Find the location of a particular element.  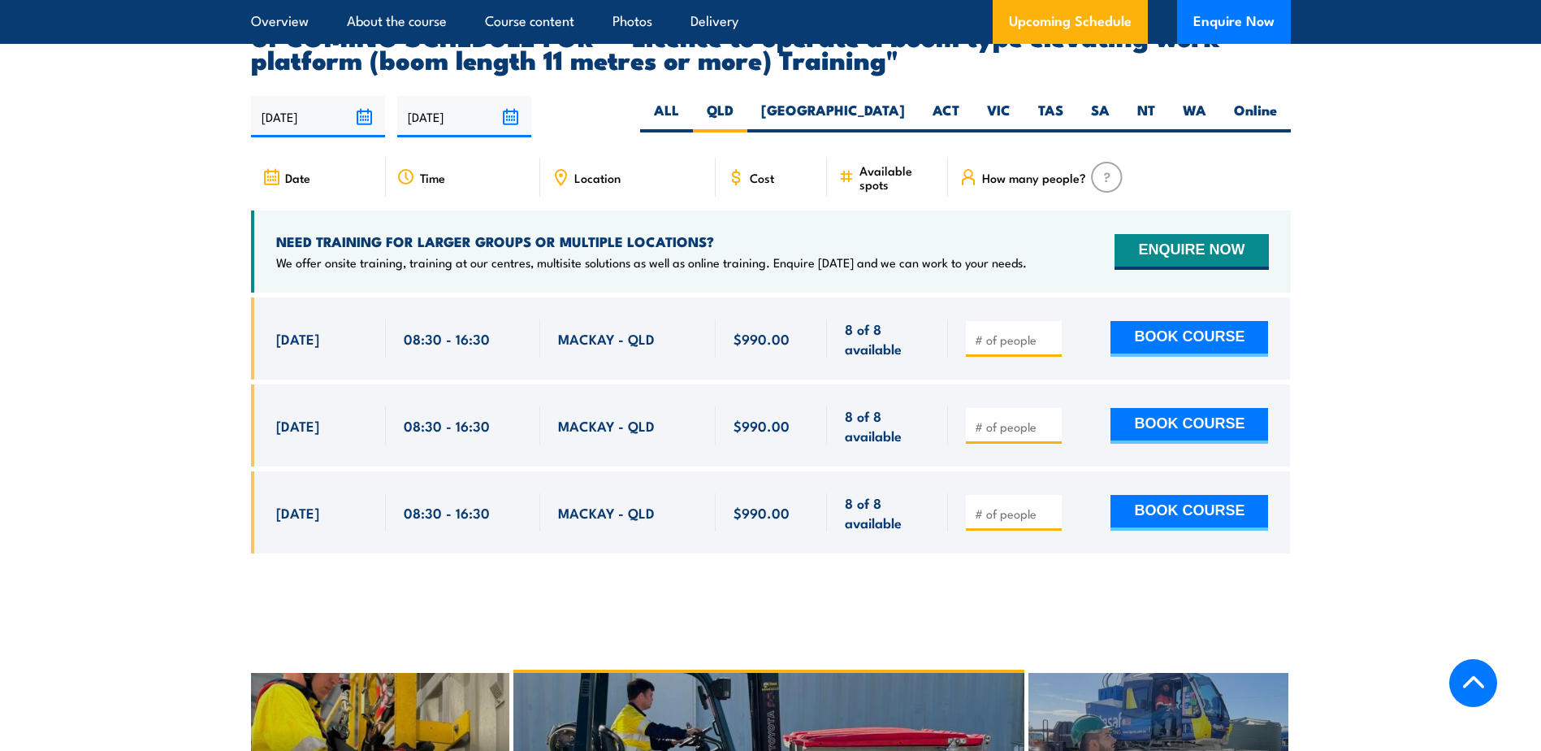

span: Available spots is located at coordinates (898, 177).